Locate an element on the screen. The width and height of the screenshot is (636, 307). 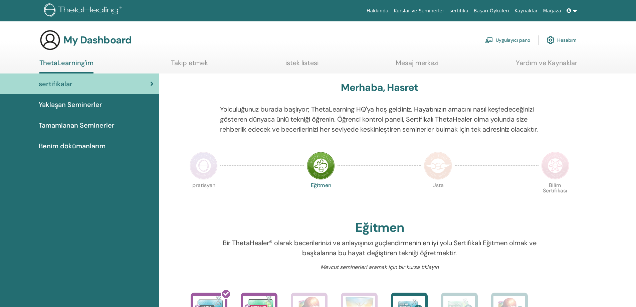
img: generic-user-icon.jpg is located at coordinates (50, 40).